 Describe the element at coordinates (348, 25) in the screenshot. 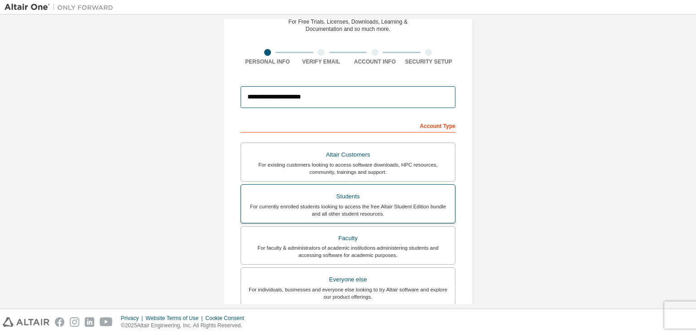

I see `div: For Free Trials, Licenses, Downloads, Learning & Documentation and so much more.` at that location.